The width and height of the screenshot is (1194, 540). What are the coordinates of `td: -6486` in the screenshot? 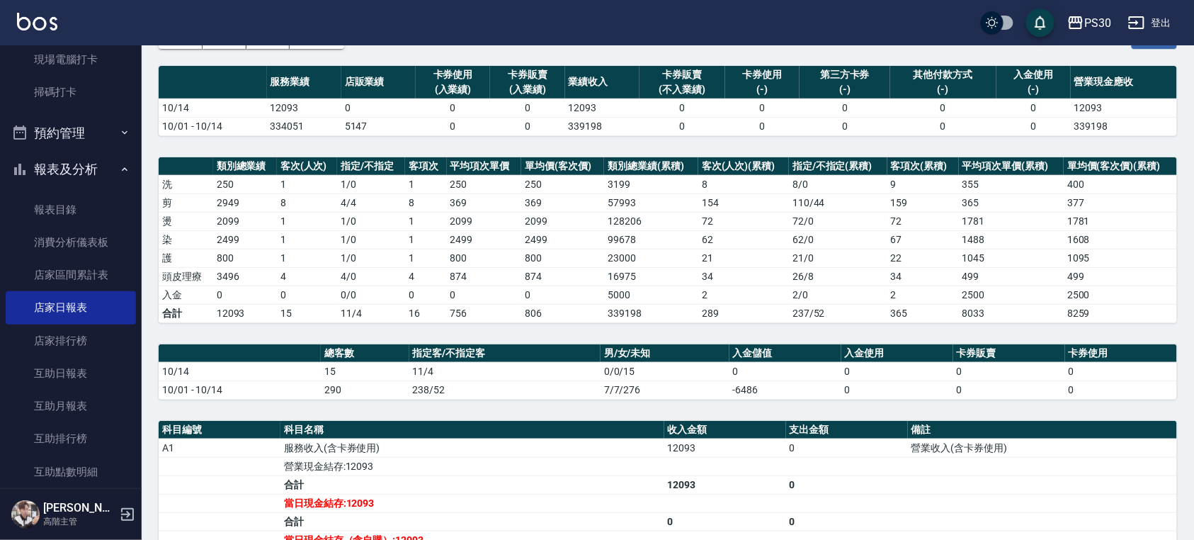 It's located at (785, 389).